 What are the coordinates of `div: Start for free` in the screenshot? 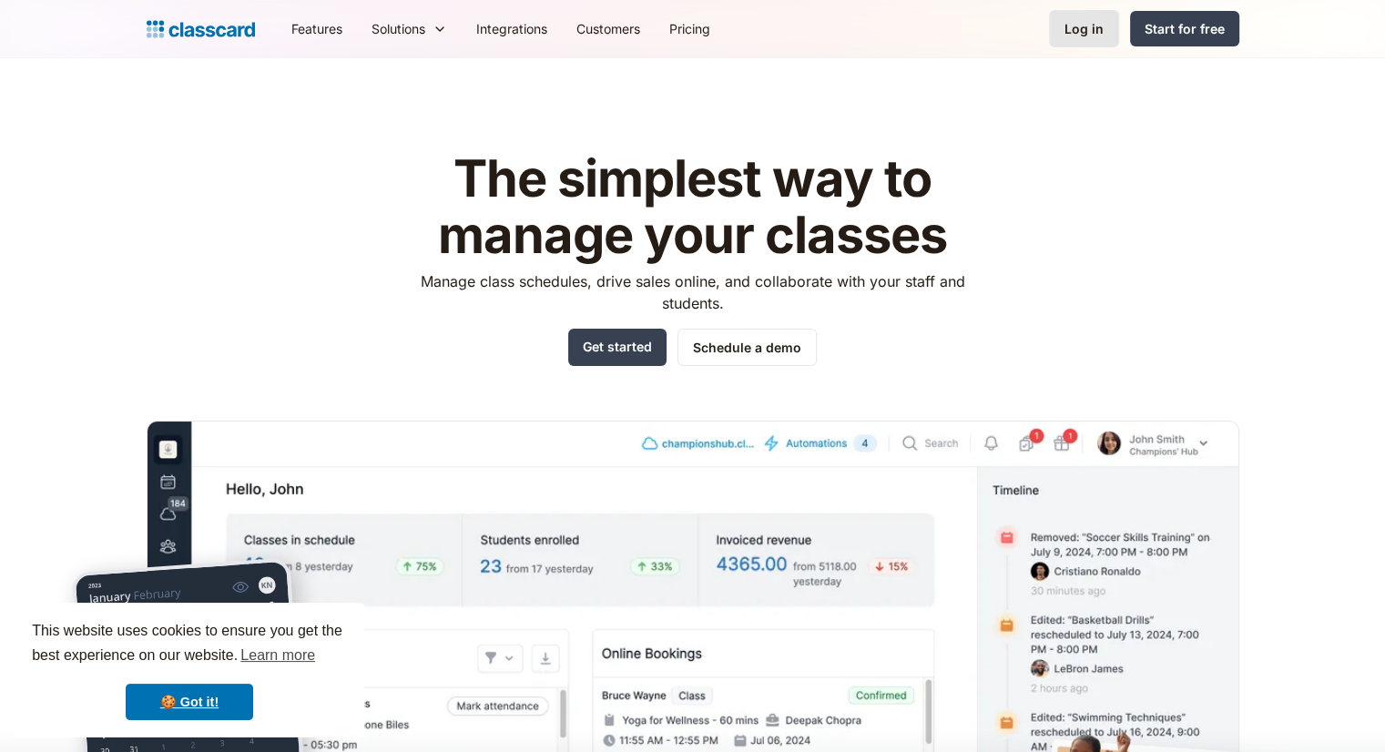 It's located at (1184, 28).